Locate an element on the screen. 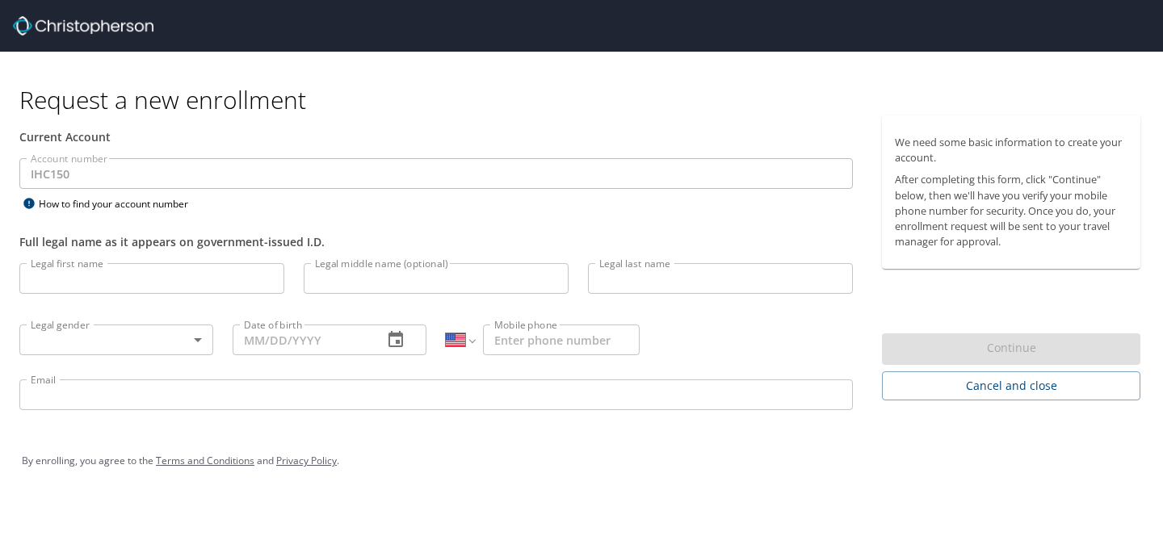 The height and width of the screenshot is (540, 1163). input: Enter phone number is located at coordinates (561, 340).